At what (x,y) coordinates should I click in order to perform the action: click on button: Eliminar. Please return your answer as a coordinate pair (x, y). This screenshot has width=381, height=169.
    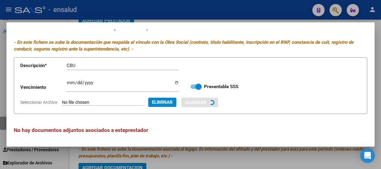
    Looking at the image, I should click on (162, 102).